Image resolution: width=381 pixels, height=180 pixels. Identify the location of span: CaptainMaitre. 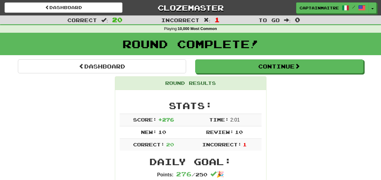
(319, 8).